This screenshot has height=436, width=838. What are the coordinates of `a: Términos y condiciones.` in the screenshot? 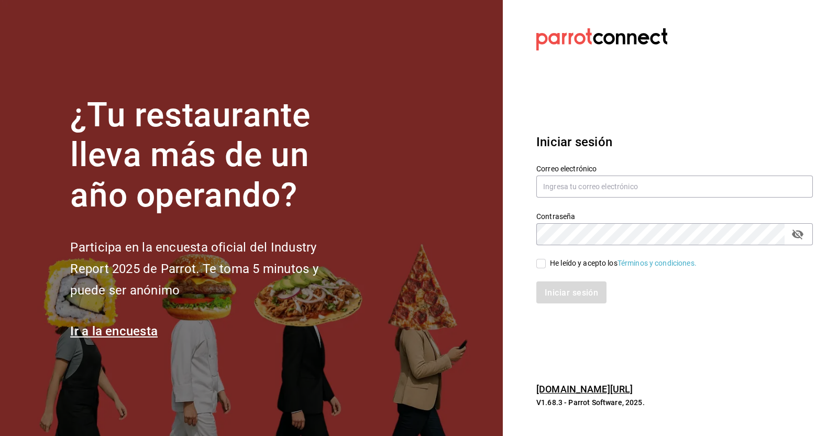 It's located at (656, 263).